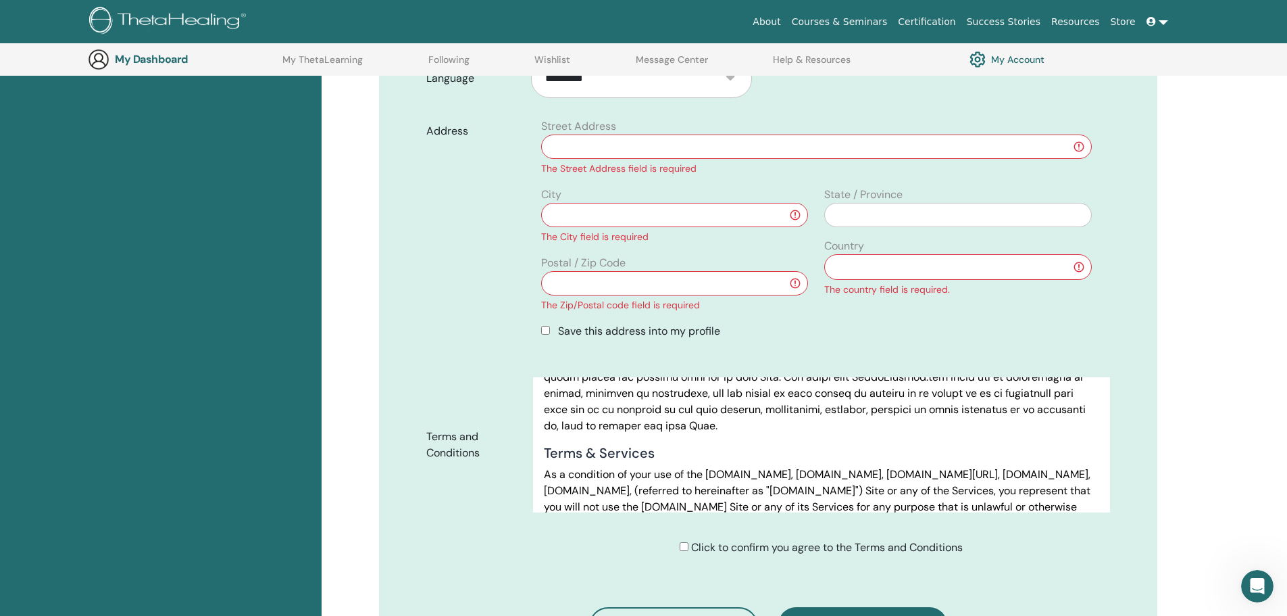 This screenshot has width=1287, height=616. Describe the element at coordinates (449, 65) in the screenshot. I see `a: Following` at that location.